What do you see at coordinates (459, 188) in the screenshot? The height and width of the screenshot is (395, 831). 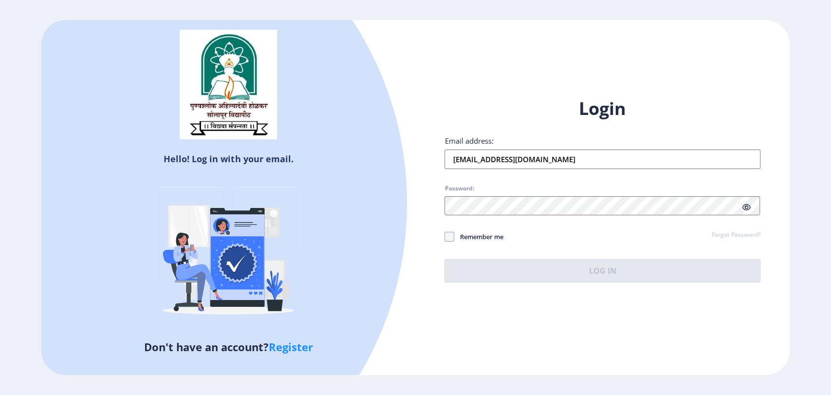 I see `label: Password:` at bounding box center [459, 188].